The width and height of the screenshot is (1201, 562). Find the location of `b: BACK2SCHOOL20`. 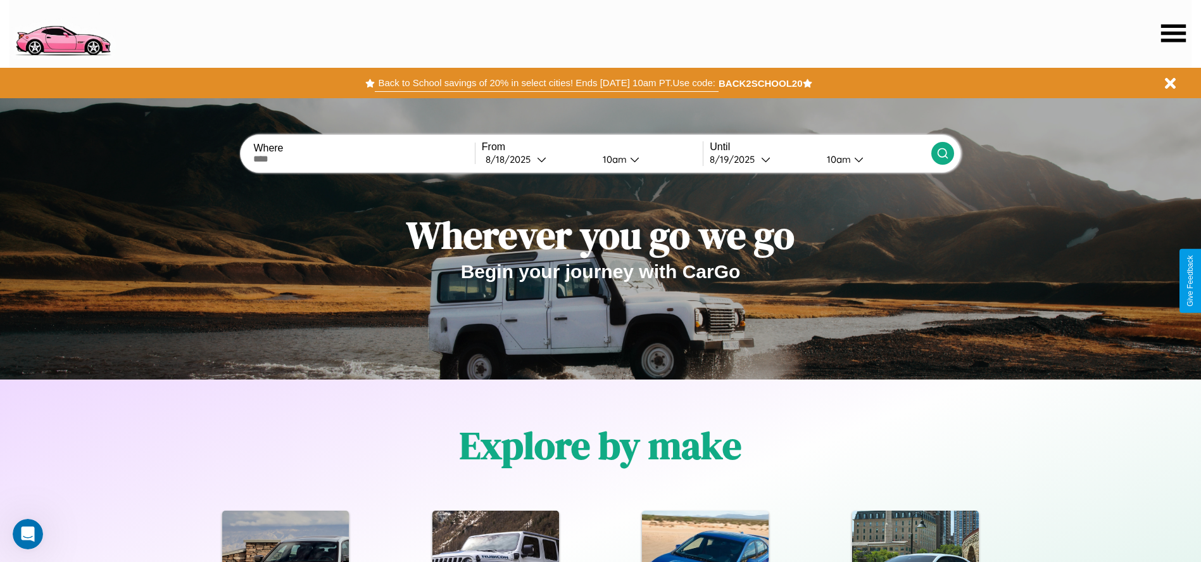

b: BACK2SCHOOL20 is located at coordinates (760, 83).